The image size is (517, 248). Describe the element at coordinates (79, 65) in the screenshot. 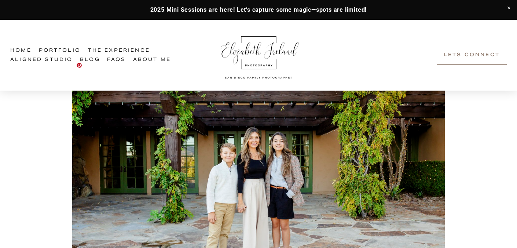

I see `a: Pin it!` at that location.